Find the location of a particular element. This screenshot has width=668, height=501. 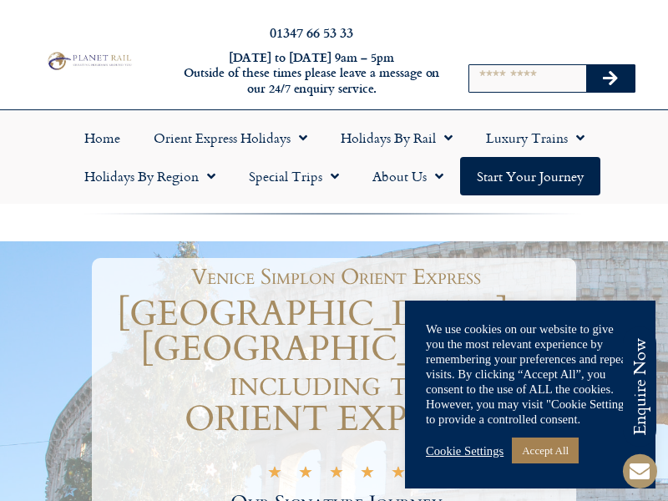

div: We use cookies on our website to give you the most relevant experience by remembering your prefer... is located at coordinates (531, 374).